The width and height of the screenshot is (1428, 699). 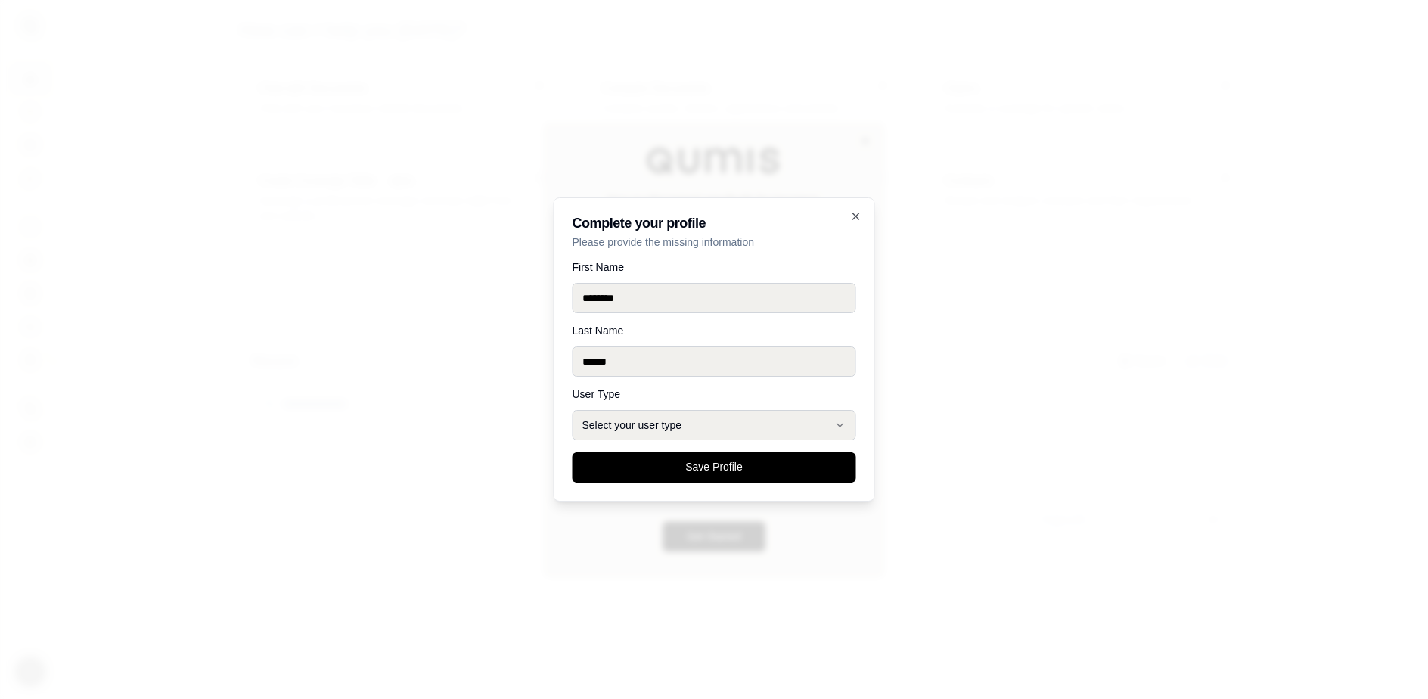 What do you see at coordinates (714, 223) in the screenshot?
I see `h2: Complete your profile` at bounding box center [714, 223].